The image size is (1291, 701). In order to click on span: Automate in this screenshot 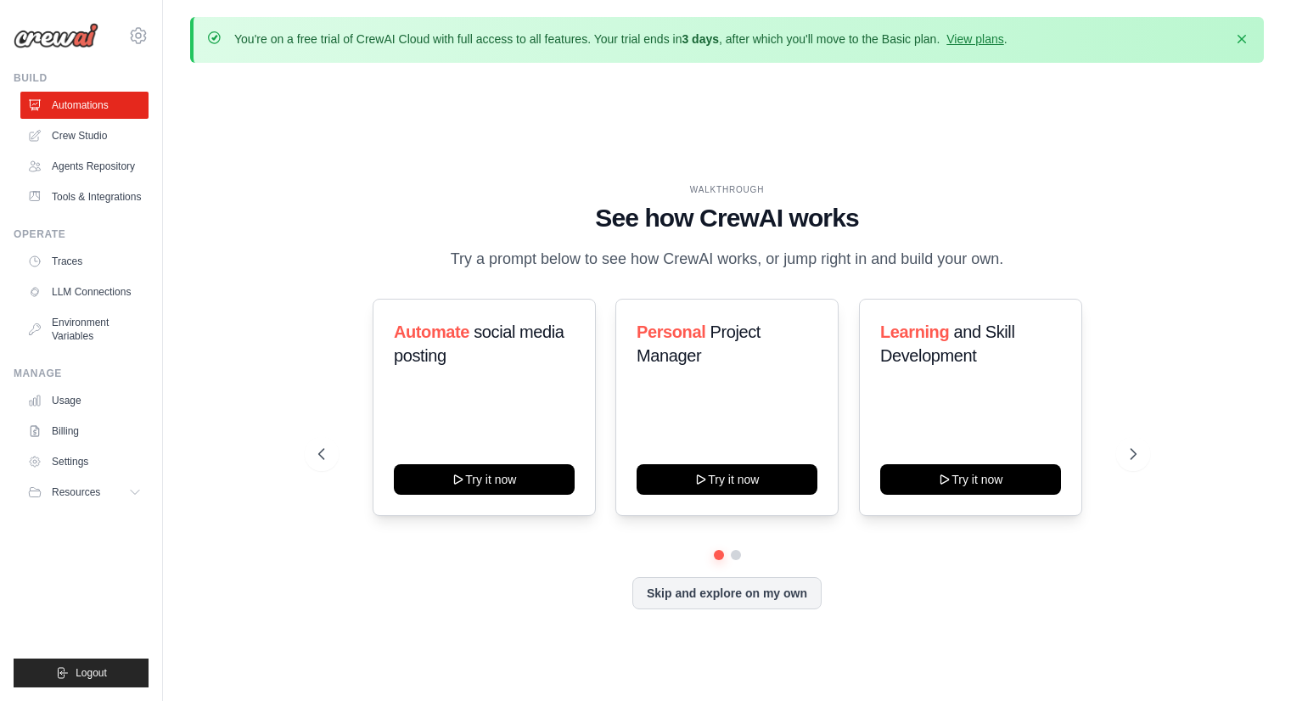, I will do `click(431, 332)`.